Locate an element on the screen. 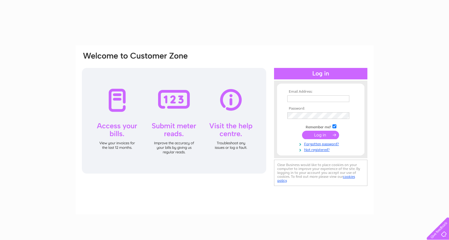  a: cookies policy is located at coordinates (316, 178).